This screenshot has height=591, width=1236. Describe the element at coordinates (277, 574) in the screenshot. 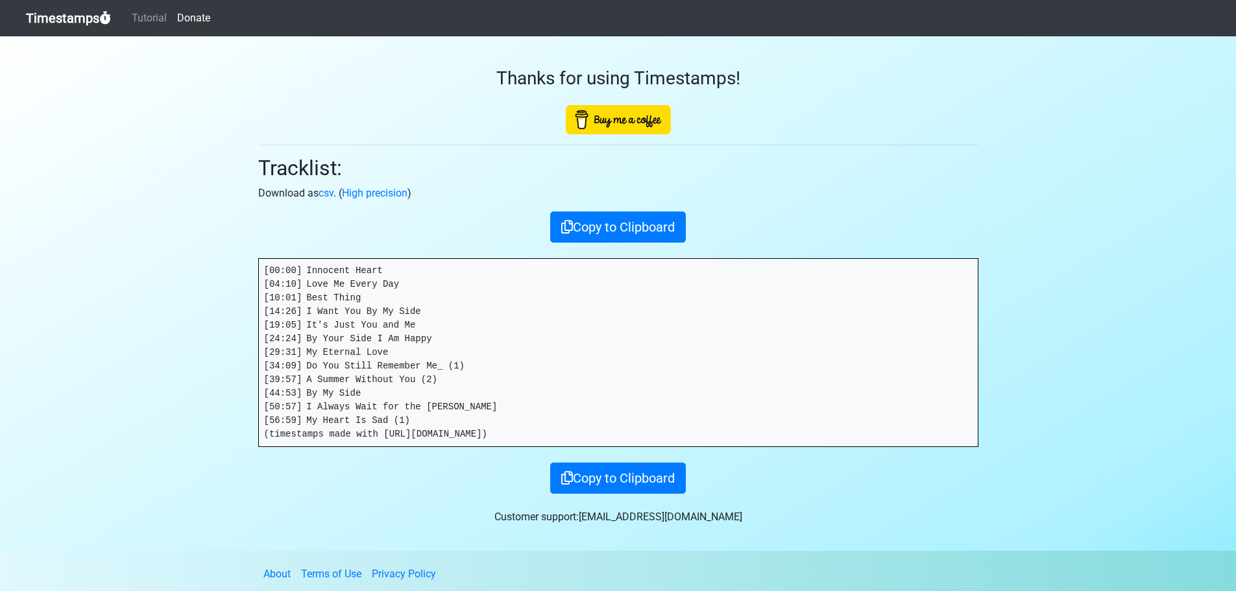

I see `a: About` at that location.